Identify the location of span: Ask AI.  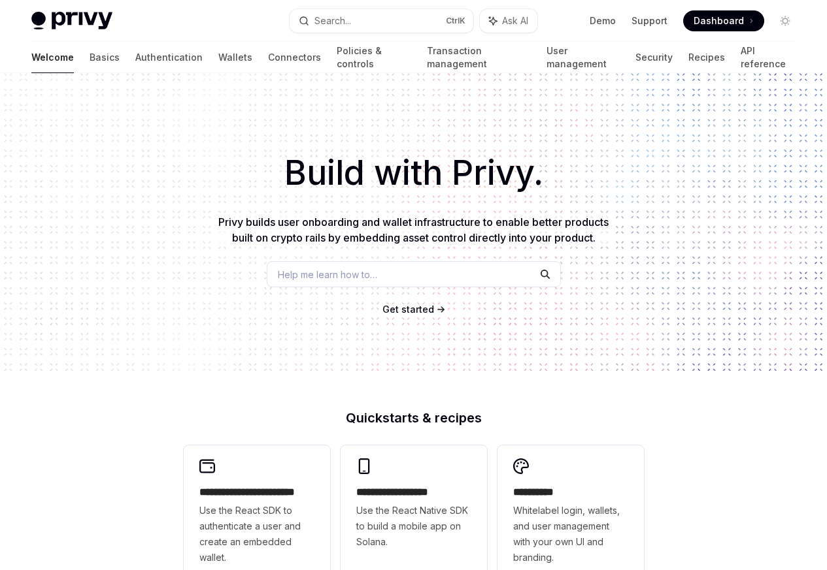
(515, 21).